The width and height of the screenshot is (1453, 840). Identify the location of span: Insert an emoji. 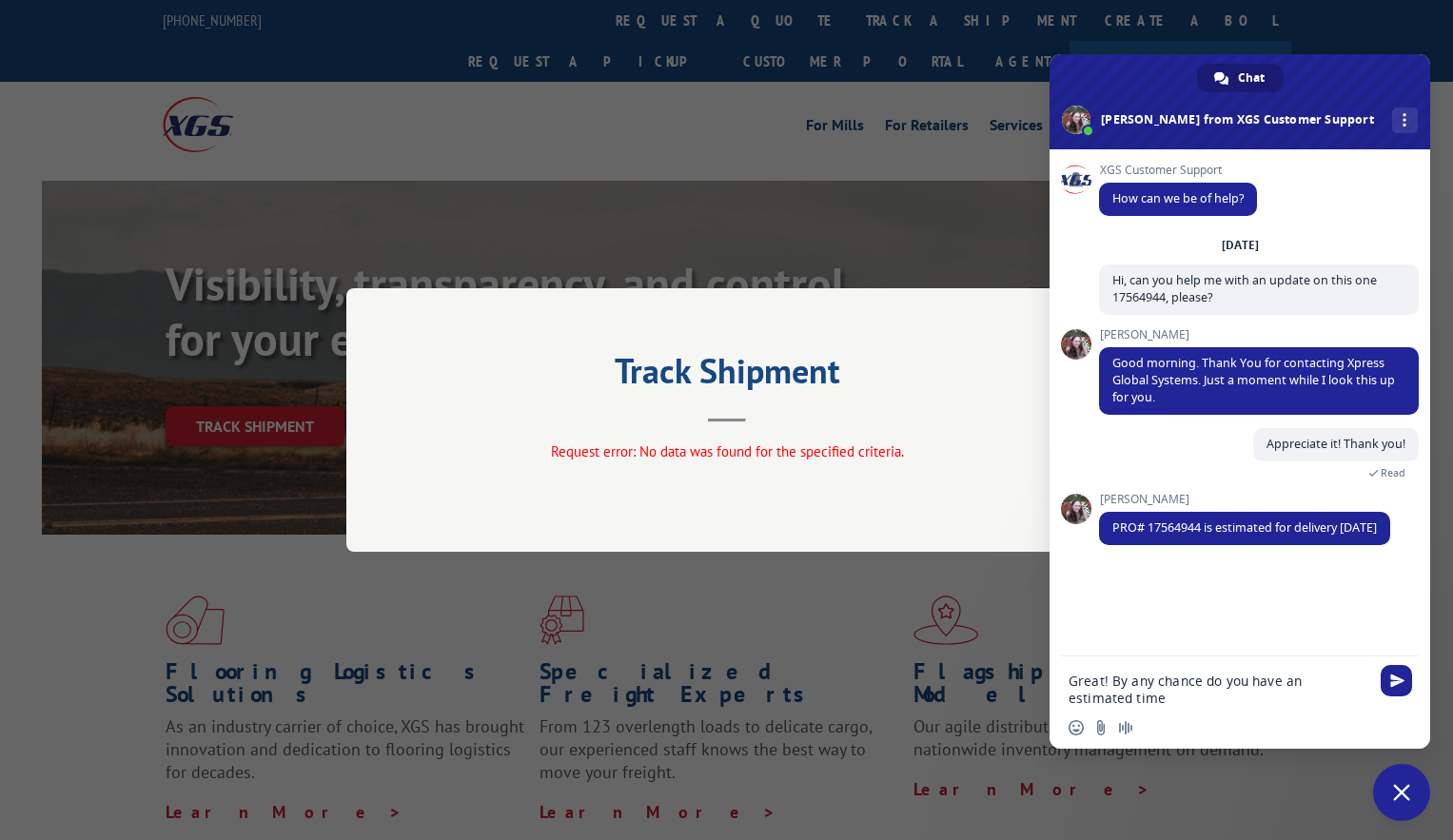
(1076, 728).